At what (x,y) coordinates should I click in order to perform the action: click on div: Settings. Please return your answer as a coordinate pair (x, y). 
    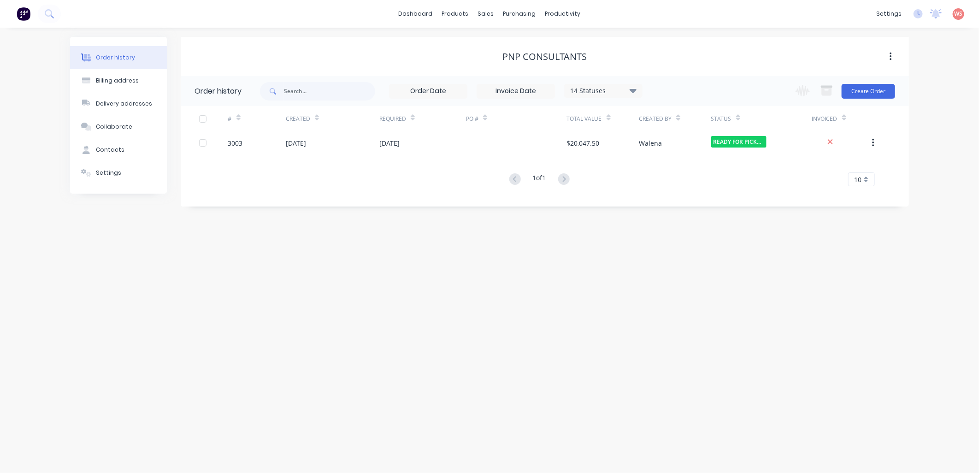
    Looking at the image, I should click on (108, 173).